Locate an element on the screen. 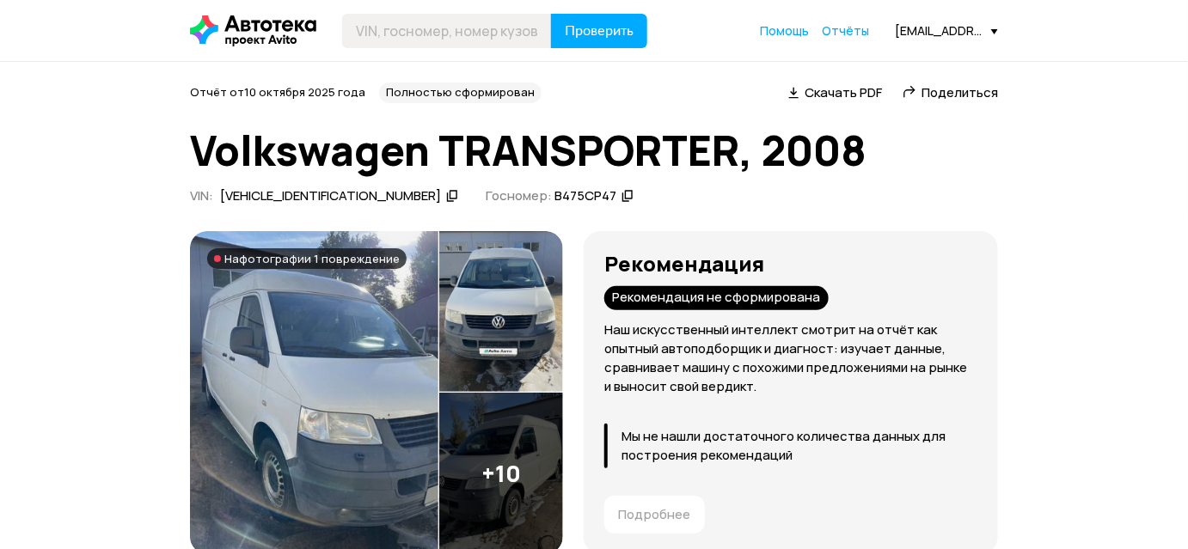 The width and height of the screenshot is (1188, 549). button: Проверить is located at coordinates (599, 31).